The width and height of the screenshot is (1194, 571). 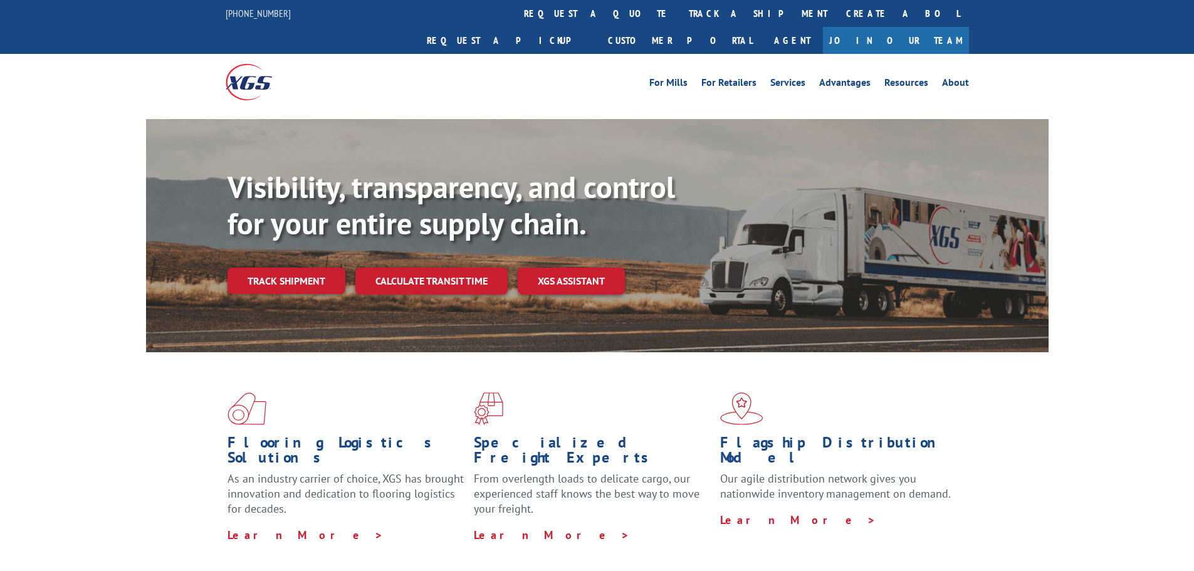 What do you see at coordinates (668, 85) in the screenshot?
I see `a: For Mills` at bounding box center [668, 85].